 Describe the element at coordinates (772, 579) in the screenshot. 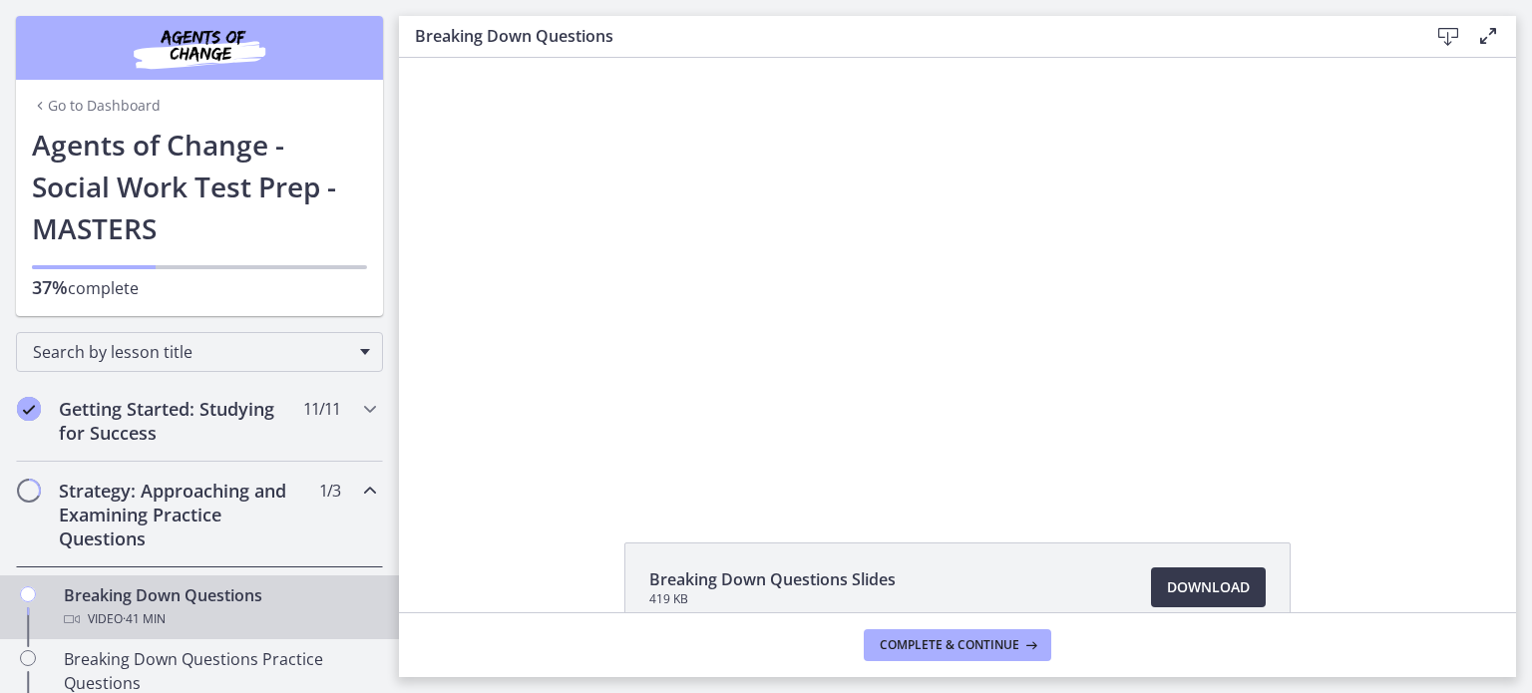

I see `span: Breaking Down Questions Slides` at that location.